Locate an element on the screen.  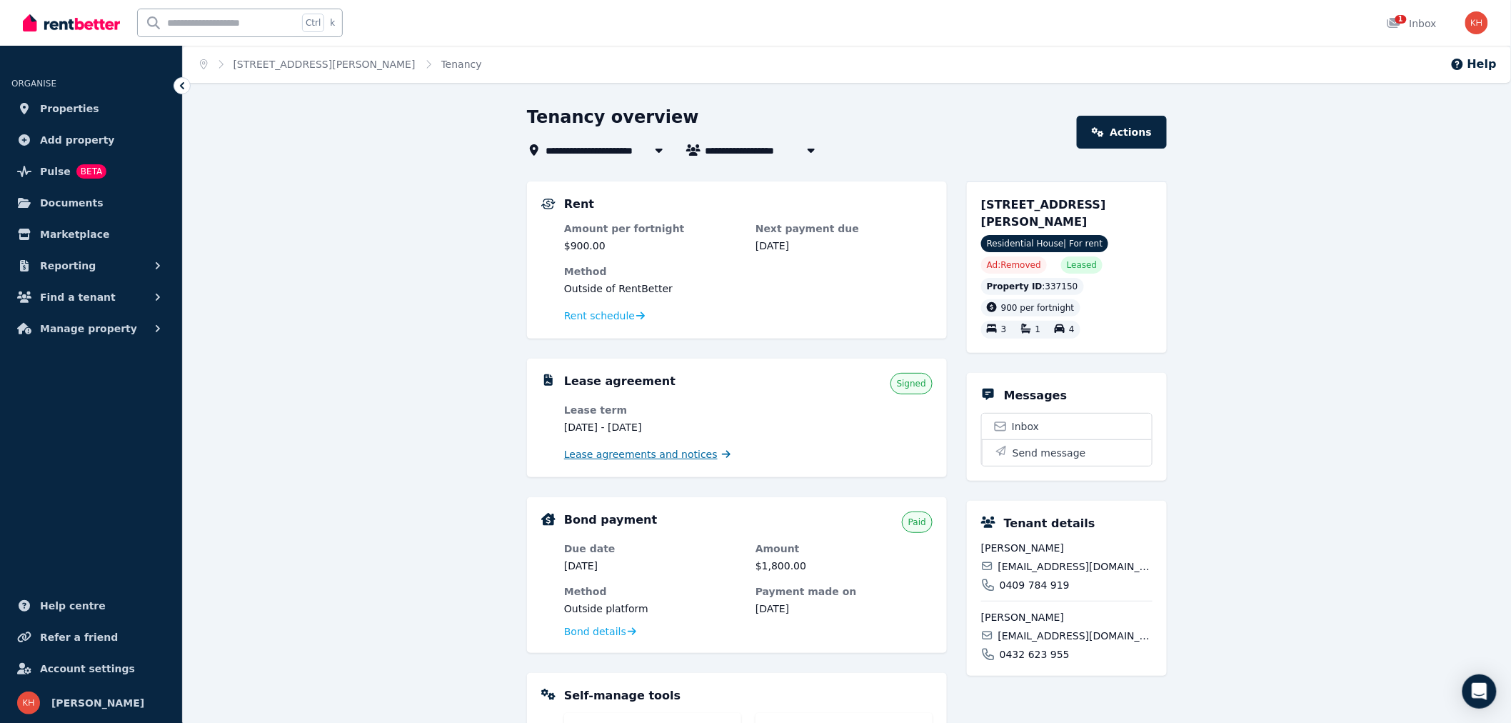
a: Marketplace is located at coordinates (91, 234).